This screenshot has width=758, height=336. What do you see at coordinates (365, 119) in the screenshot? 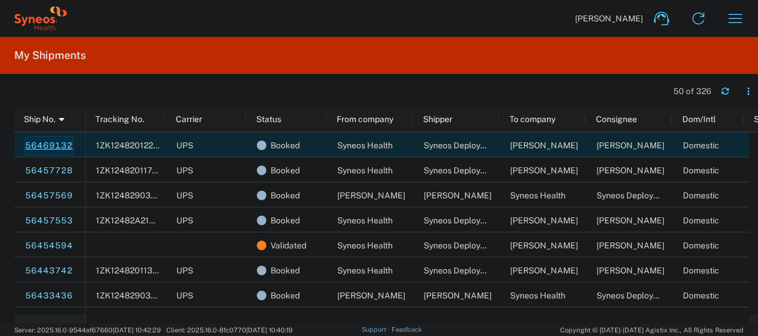
I see `span: From company` at bounding box center [365, 119].